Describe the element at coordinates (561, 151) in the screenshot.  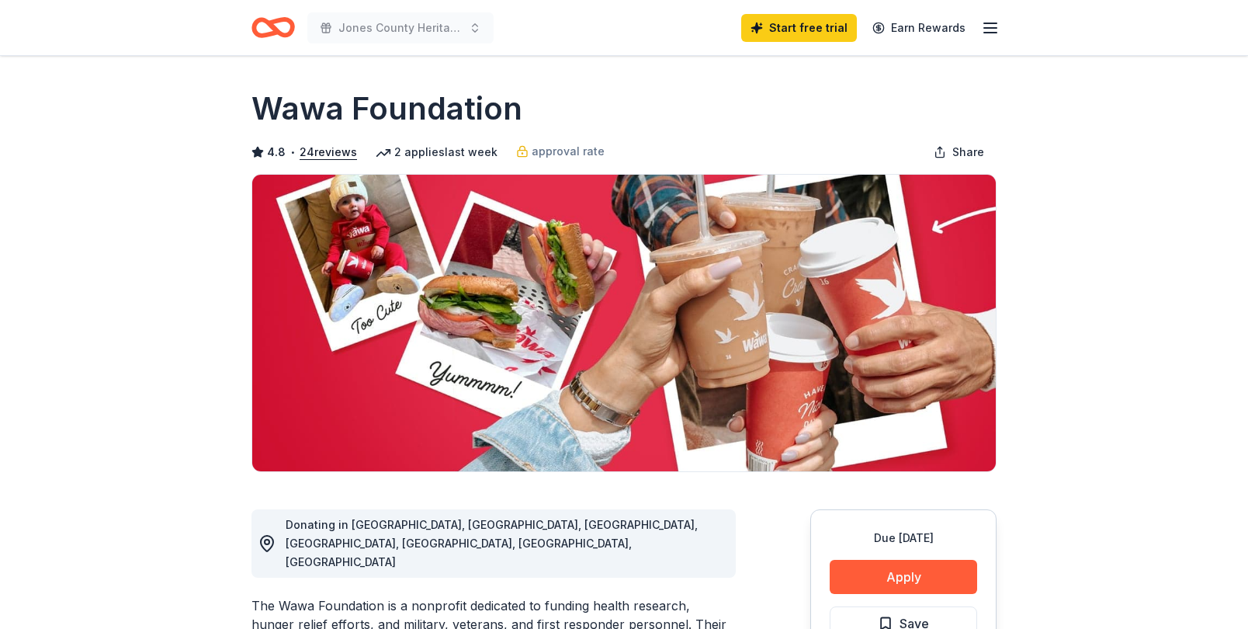
I see `a: approval rate` at that location.